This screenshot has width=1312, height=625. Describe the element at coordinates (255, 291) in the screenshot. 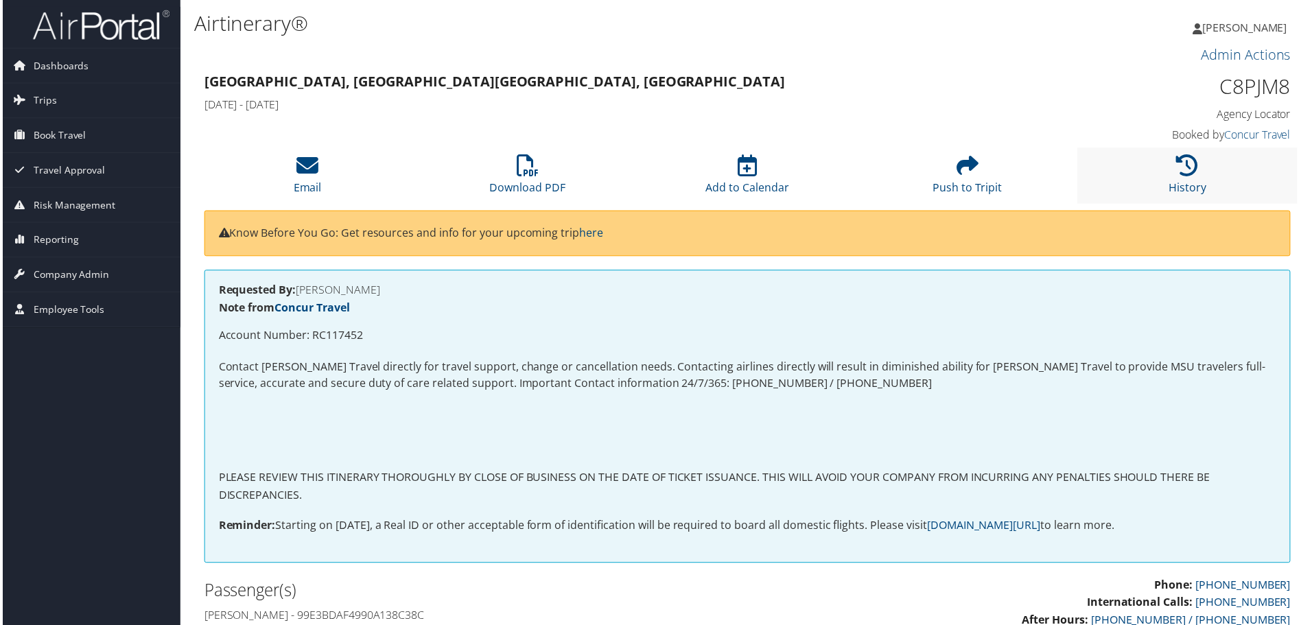

I see `strong: Requested By:` at that location.